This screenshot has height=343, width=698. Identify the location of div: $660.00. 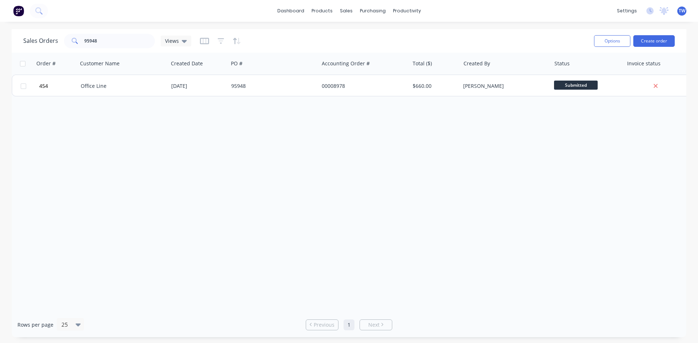
(434, 86).